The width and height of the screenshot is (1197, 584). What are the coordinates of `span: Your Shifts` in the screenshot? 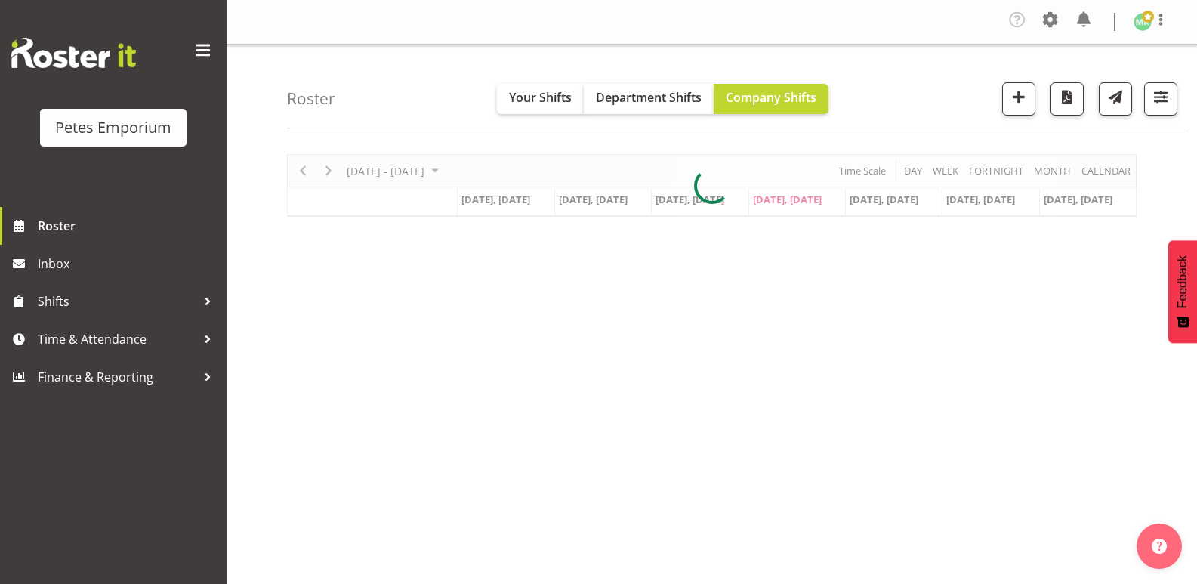 It's located at (540, 97).